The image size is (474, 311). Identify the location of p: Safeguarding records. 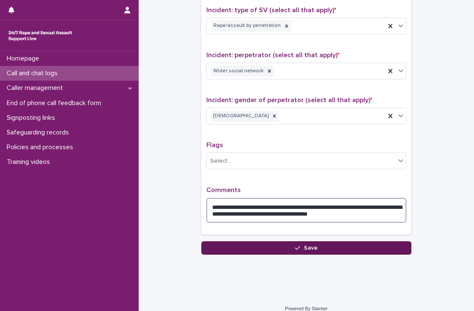
(40, 132).